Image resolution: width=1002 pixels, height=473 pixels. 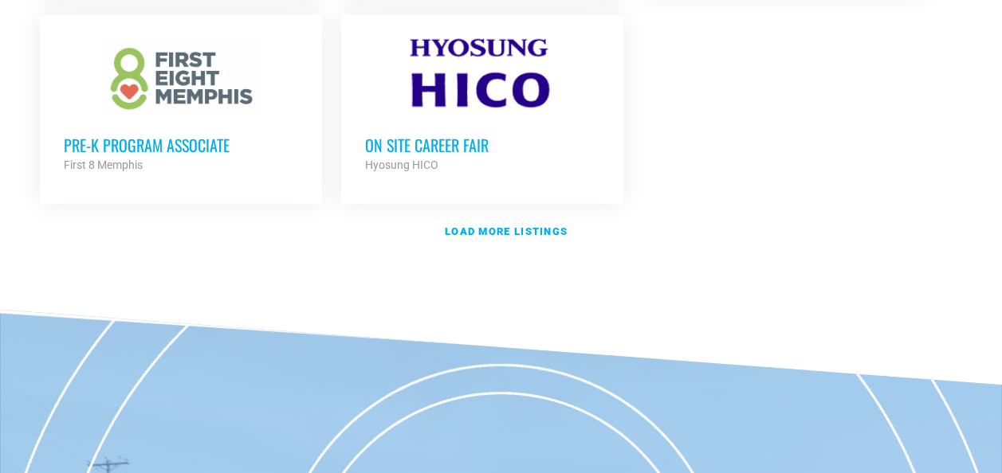 What do you see at coordinates (482, 145) in the screenshot?
I see `h3: On Site Career Fair` at bounding box center [482, 145].